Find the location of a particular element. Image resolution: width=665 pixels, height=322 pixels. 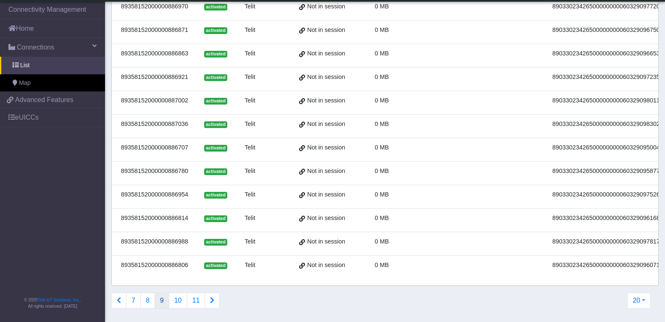

div: 89033023426500000000060329098302 is located at coordinates (606, 124).